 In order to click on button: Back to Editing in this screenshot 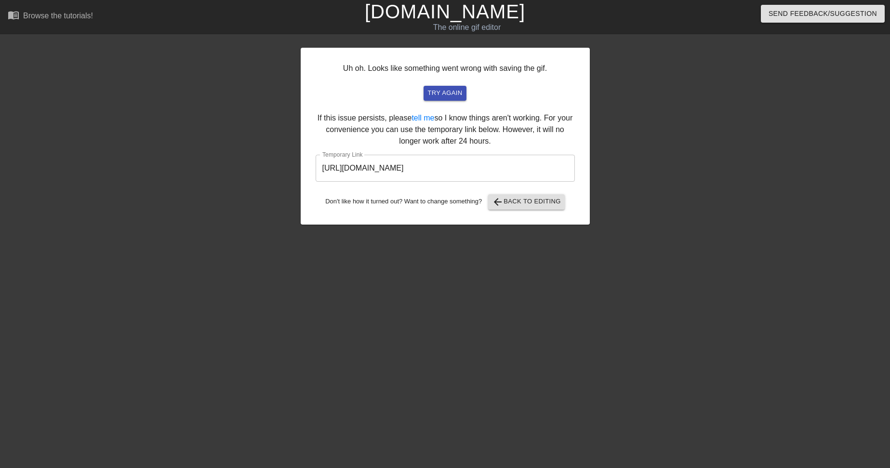, I will do `click(526, 202)`.